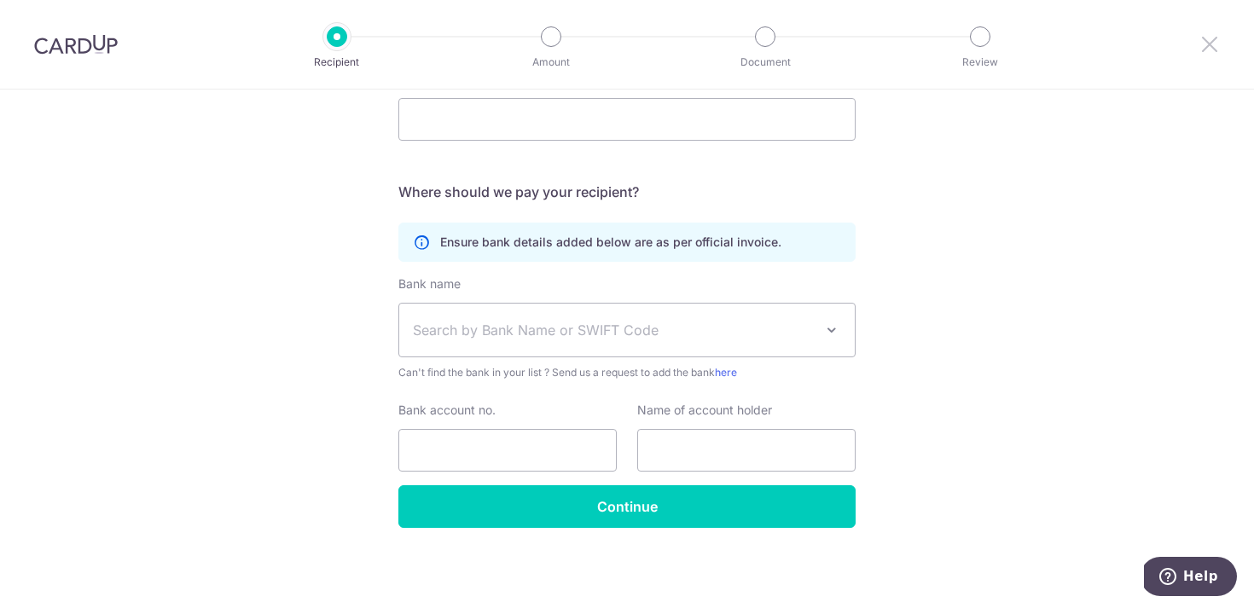 This screenshot has height=608, width=1254. Describe the element at coordinates (447, 410) in the screenshot. I see `label: Bank account no.` at that location.